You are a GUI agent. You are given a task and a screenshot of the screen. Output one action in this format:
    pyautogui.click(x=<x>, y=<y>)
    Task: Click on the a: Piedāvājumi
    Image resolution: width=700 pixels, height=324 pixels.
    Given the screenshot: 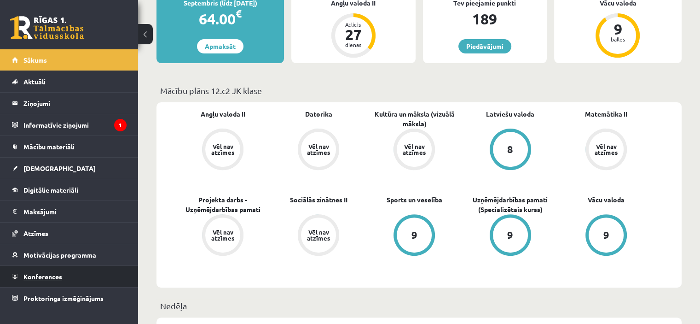 What is the action you would take?
    pyautogui.click(x=485, y=46)
    